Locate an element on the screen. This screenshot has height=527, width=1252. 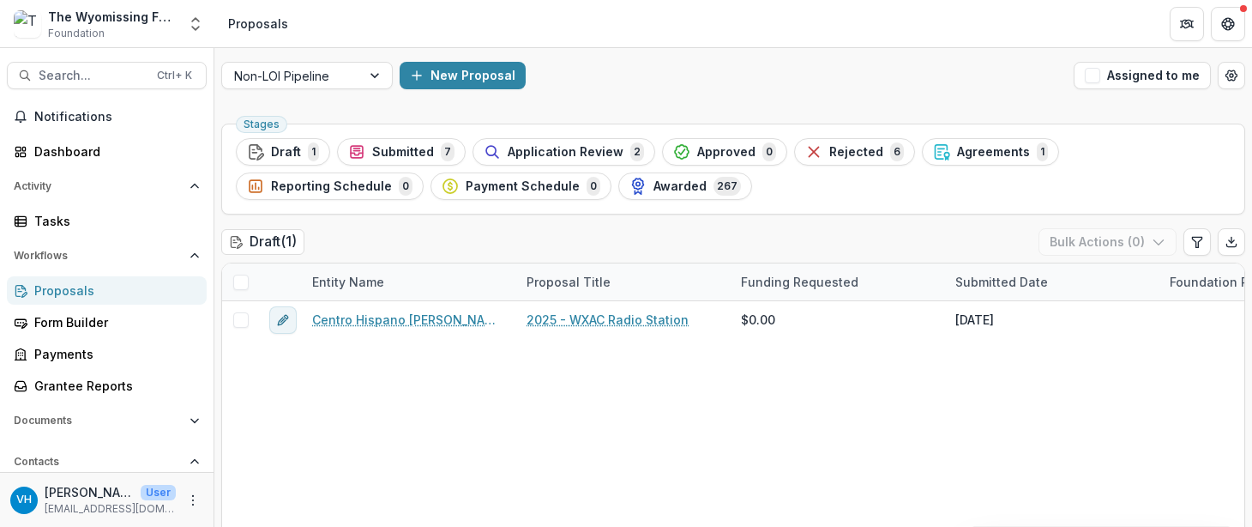
button: Approved0 is located at coordinates (725, 152).